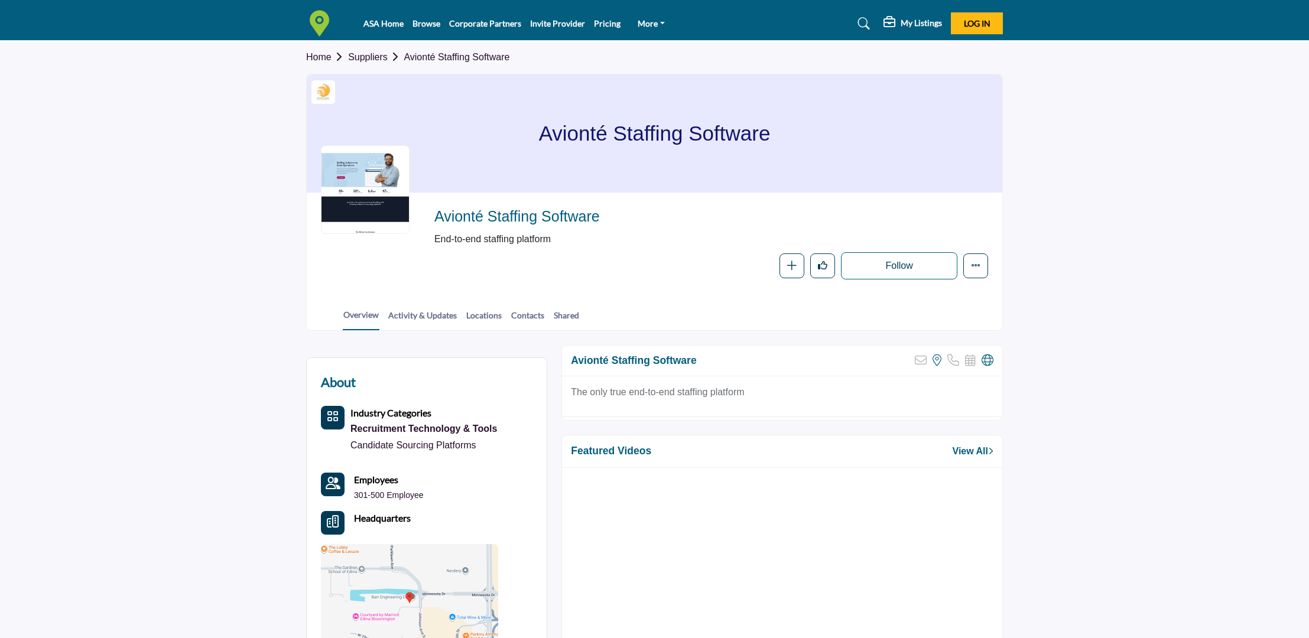 This screenshot has height=638, width=1309. Describe the element at coordinates (391, 413) in the screenshot. I see `a: Industry Categories` at that location.